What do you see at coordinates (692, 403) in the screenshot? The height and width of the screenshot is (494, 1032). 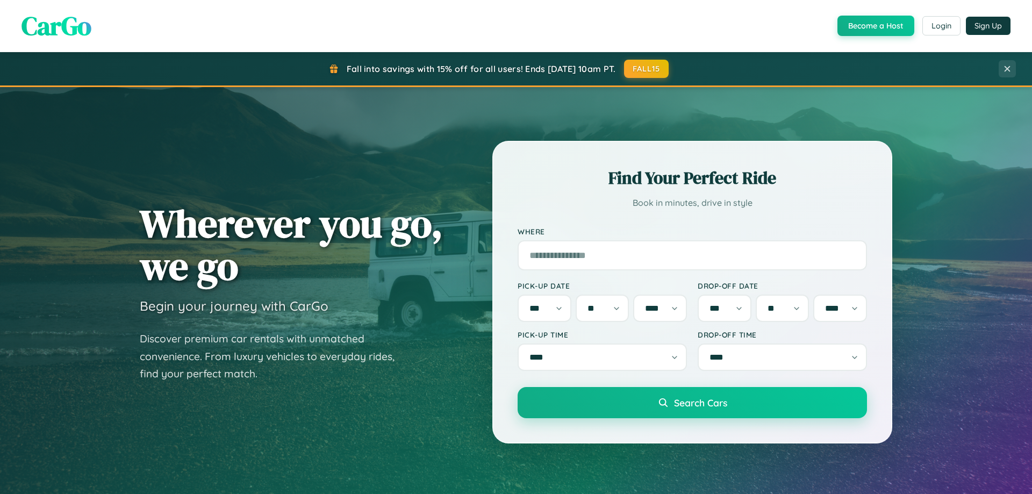 I see `button: Search Cars` at bounding box center [692, 403].